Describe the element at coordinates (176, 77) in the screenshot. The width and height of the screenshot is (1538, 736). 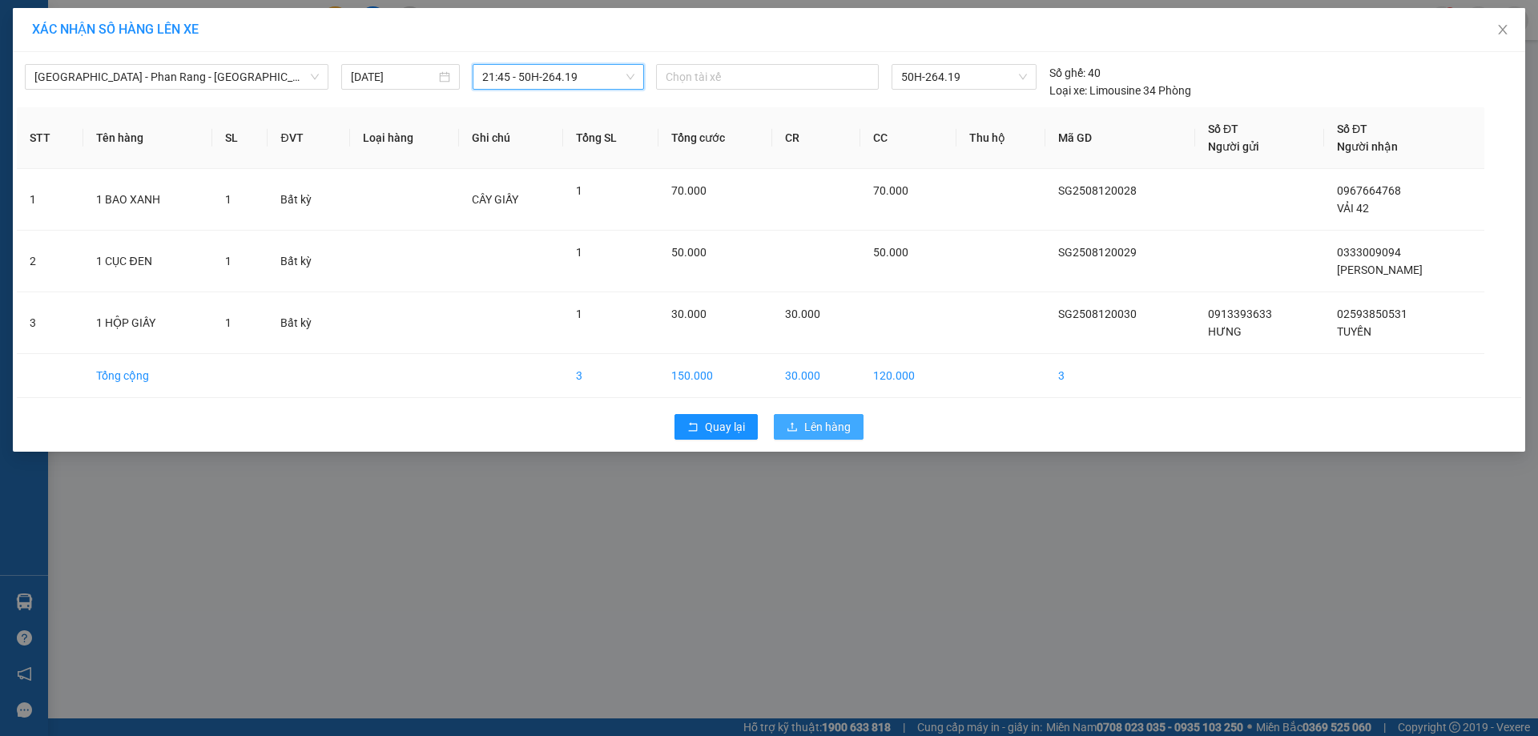
I see `span: Sài Gòn - Phan Rang - Ninh Sơn` at that location.